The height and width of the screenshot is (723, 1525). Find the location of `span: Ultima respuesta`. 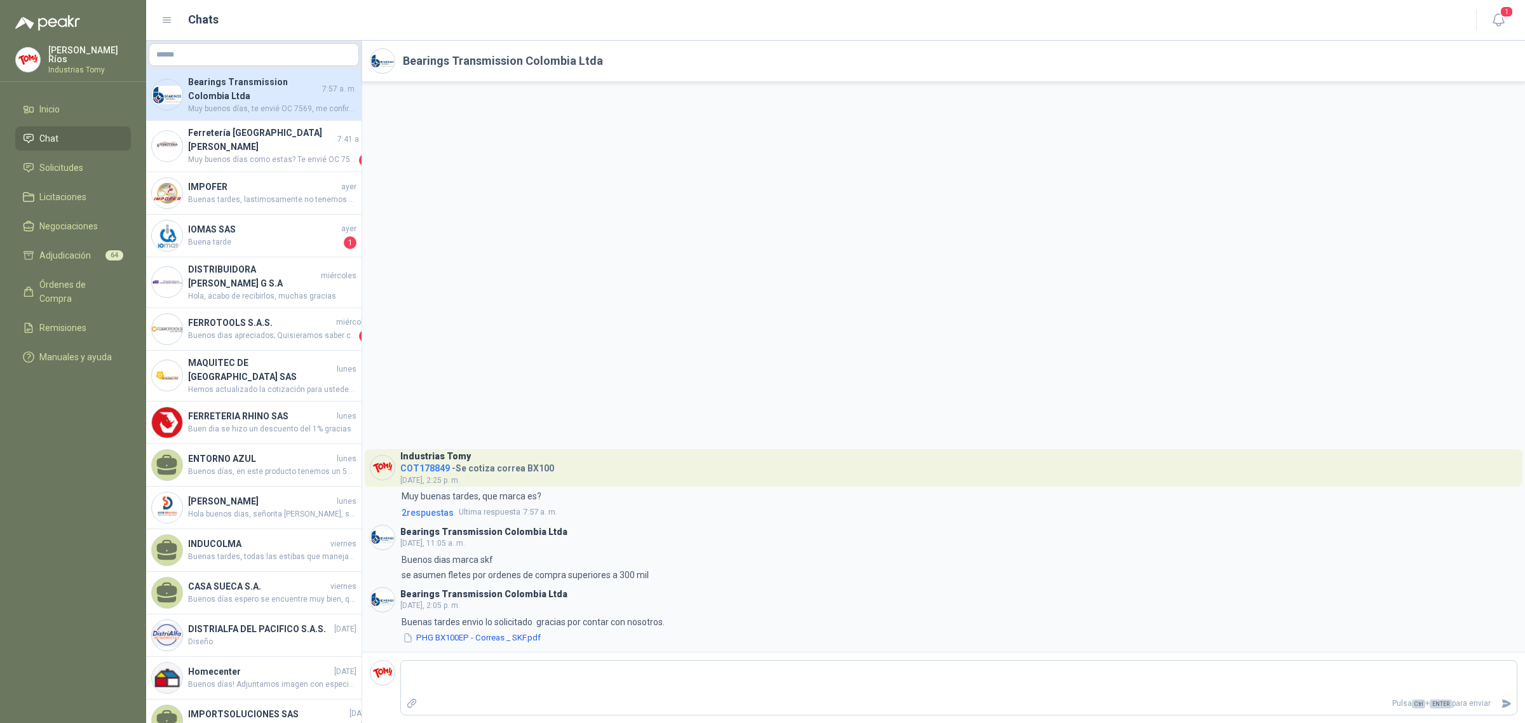

span: Ultima respuesta is located at coordinates (489, 512).